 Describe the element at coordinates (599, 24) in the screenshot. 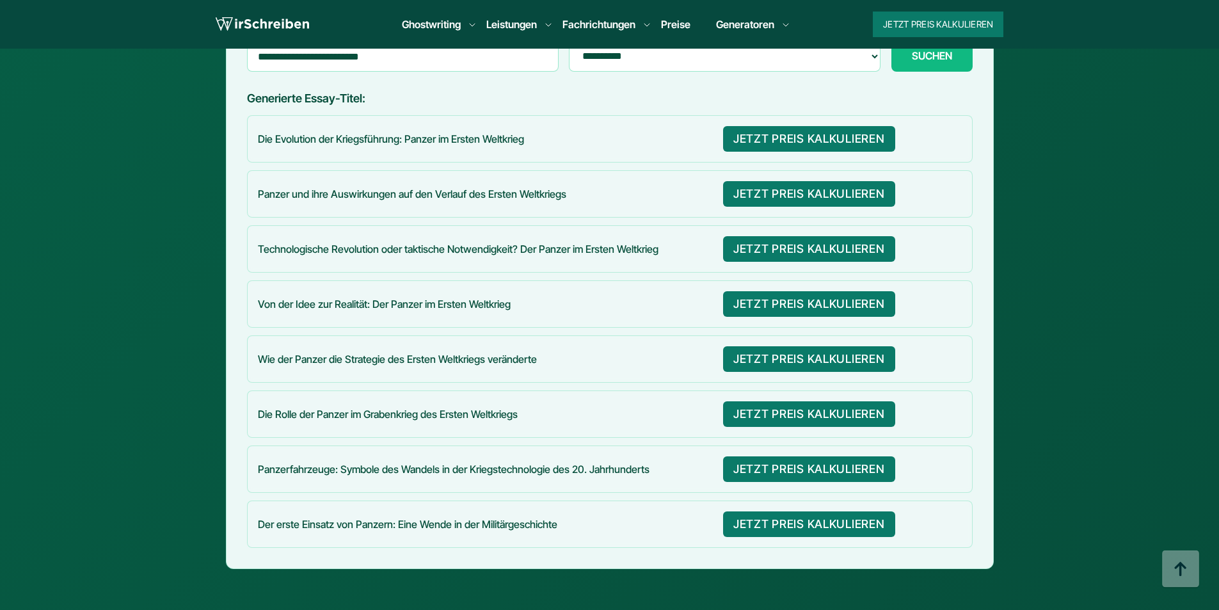

I see `a: Fachrichtungen` at that location.